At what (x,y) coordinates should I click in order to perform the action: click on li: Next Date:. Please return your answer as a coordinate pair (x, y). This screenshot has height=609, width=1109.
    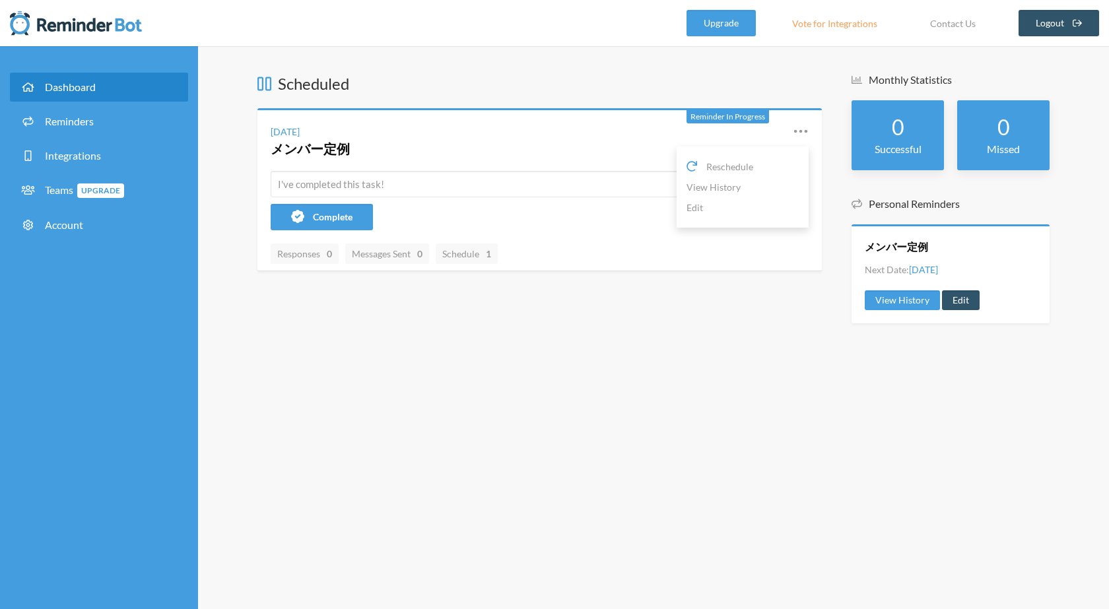
    Looking at the image, I should click on (901, 269).